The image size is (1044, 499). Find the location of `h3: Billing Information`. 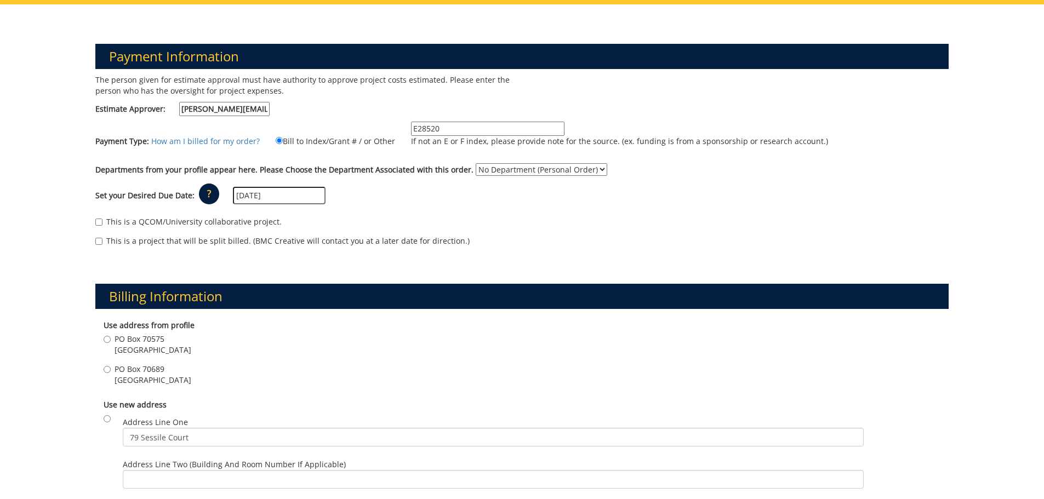

h3: Billing Information is located at coordinates (522, 297).